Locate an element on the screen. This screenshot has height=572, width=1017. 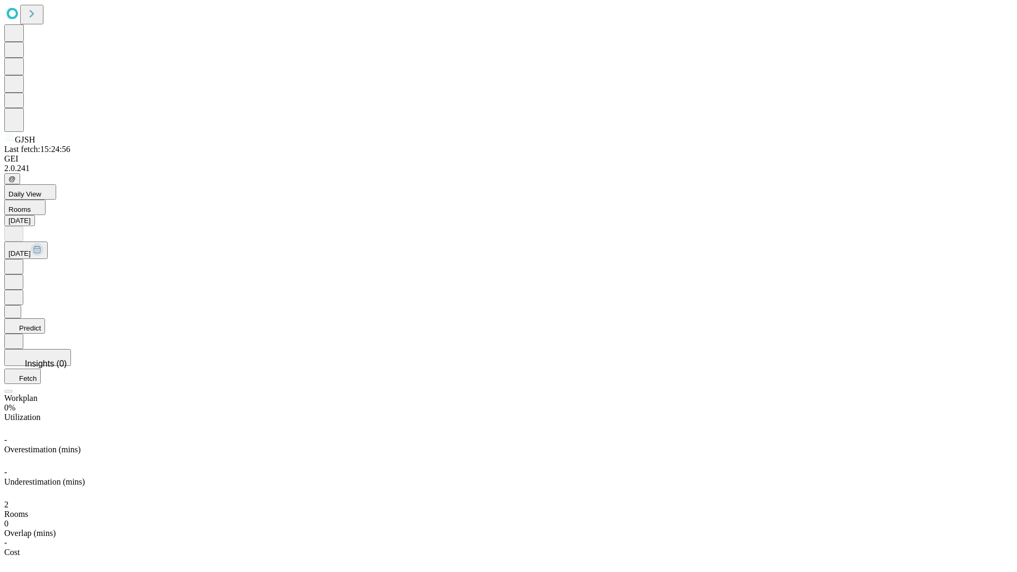
span: Last fetch: 15:24:56 is located at coordinates (37, 149).